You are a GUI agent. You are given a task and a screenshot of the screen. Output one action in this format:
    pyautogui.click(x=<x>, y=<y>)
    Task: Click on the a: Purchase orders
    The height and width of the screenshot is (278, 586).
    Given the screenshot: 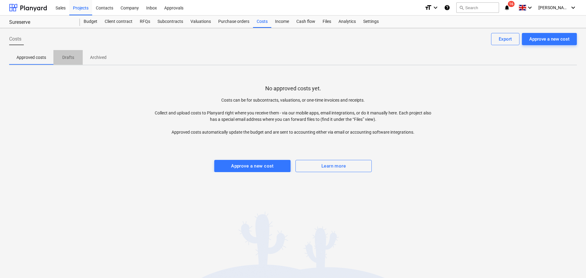 What is the action you would take?
    pyautogui.click(x=234, y=22)
    